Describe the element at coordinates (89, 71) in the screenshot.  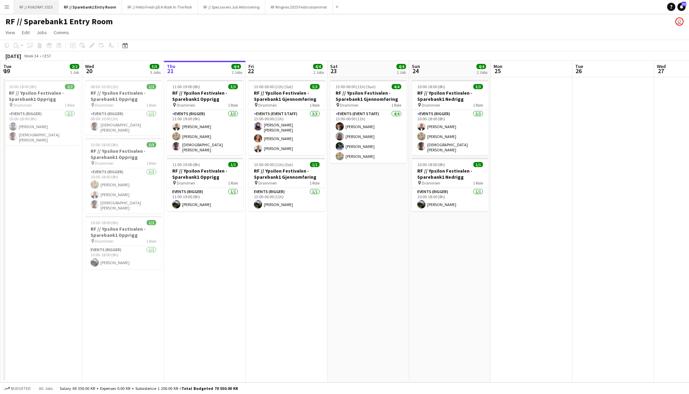
I see `span: 20` at that location.